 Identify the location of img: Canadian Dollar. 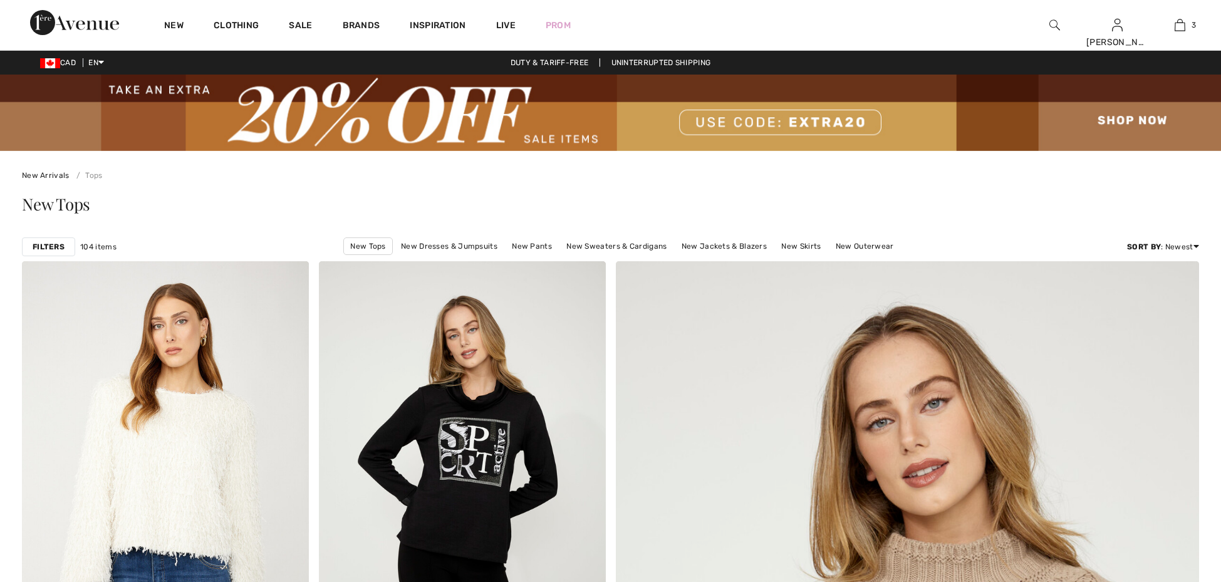
(50, 63).